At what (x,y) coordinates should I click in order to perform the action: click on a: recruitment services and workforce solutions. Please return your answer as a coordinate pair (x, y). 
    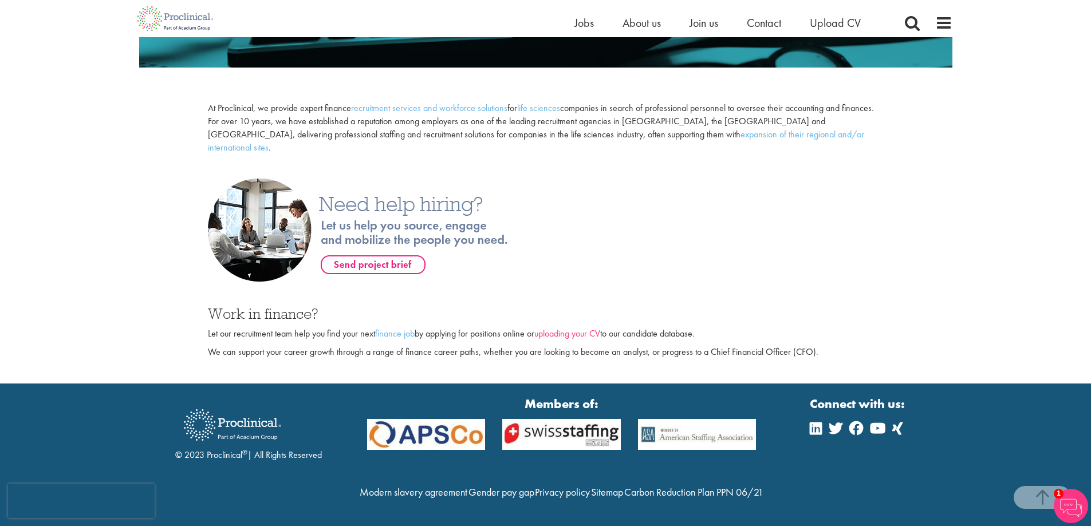
    Looking at the image, I should click on (429, 108).